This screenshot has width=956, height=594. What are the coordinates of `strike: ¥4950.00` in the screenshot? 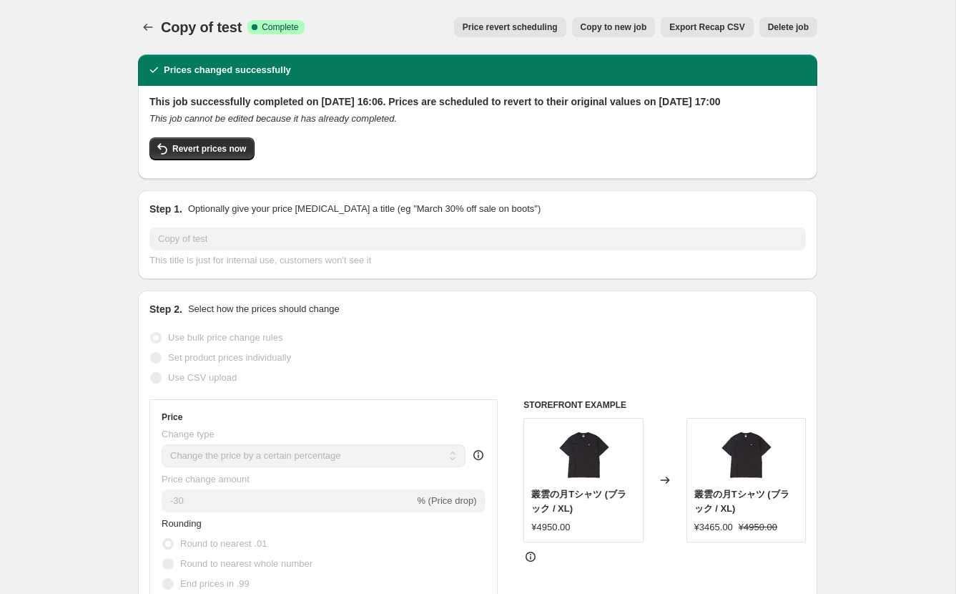 It's located at (758, 527).